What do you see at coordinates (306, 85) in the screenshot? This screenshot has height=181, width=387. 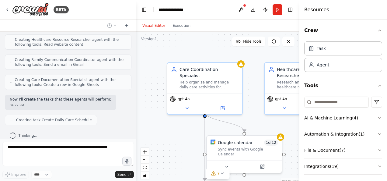 I see `div: Research and identify healthcare resources, support services, and information relevant to {elder_...` at bounding box center [306, 85].